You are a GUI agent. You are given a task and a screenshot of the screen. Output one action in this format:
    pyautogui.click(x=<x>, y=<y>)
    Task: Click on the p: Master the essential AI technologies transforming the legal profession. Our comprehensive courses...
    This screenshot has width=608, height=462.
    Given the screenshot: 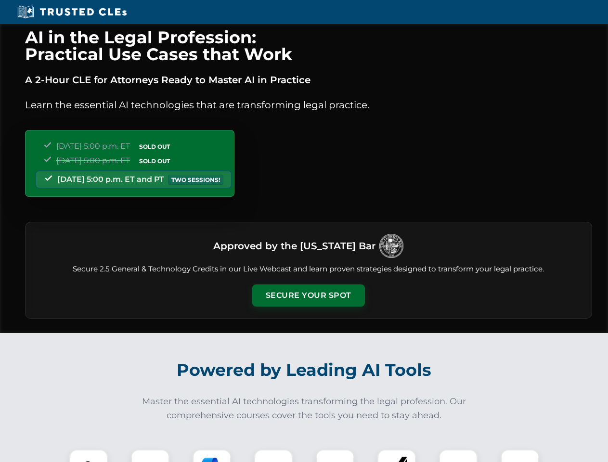 What is the action you would take?
    pyautogui.click(x=304, y=409)
    